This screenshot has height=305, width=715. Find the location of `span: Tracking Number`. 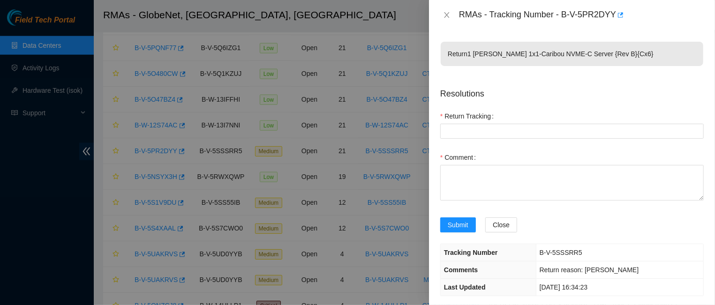

span: Tracking Number is located at coordinates (471, 253).